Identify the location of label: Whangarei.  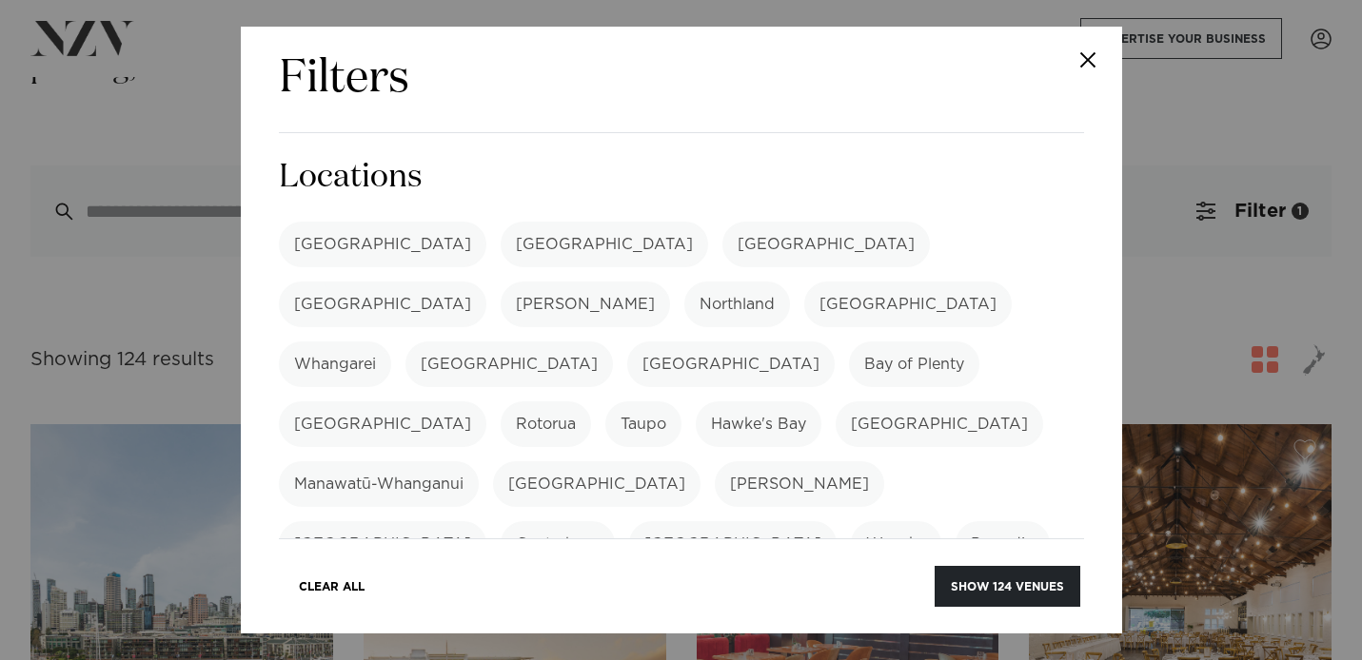
(335, 364).